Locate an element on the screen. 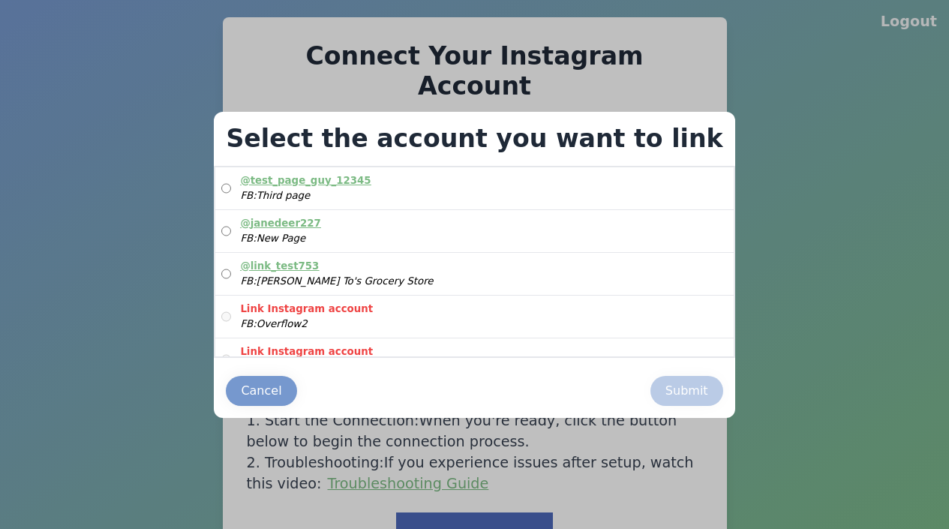  h2: Select the account you want to link is located at coordinates (474, 139).